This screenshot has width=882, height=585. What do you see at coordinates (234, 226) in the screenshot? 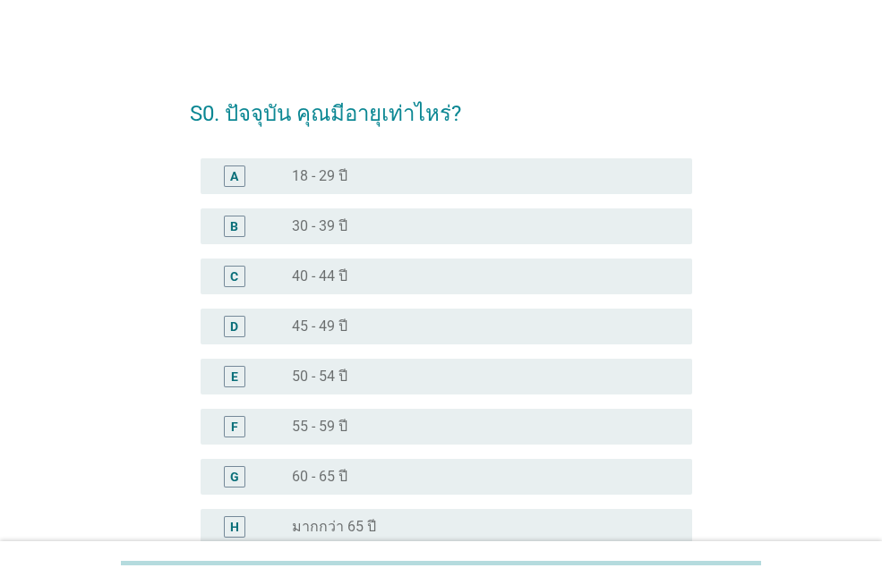
I see `div: B` at bounding box center [234, 226].